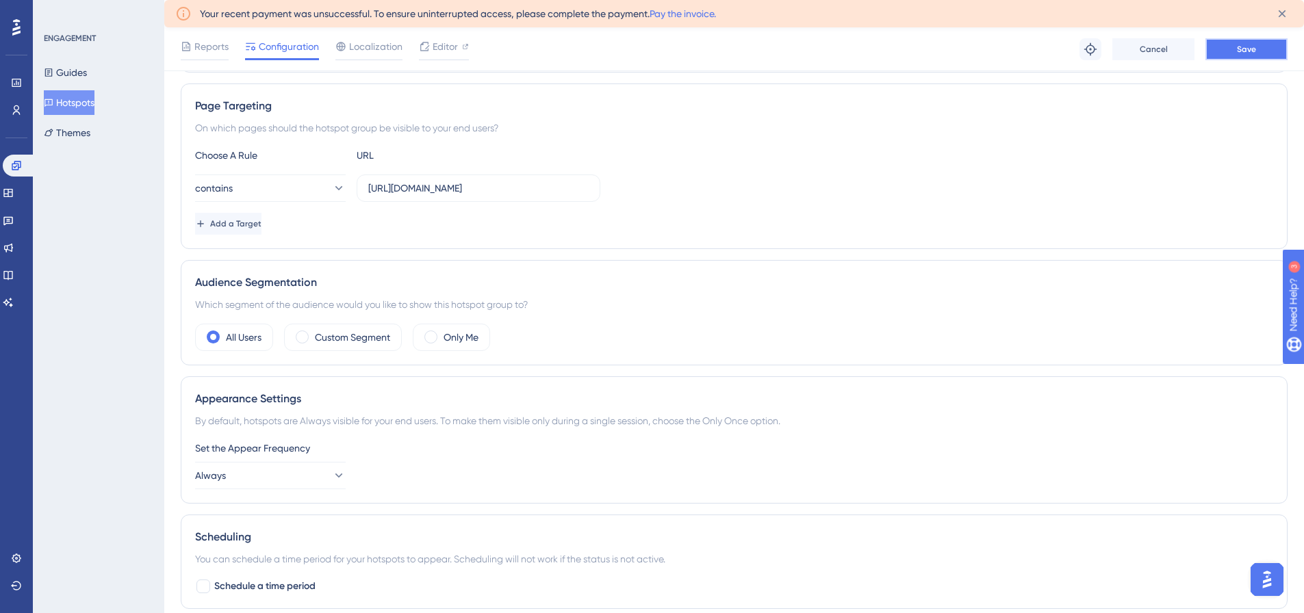 This screenshot has width=1304, height=613. I want to click on div: On which pages should the hotspot group be visible to your end users?, so click(734, 128).